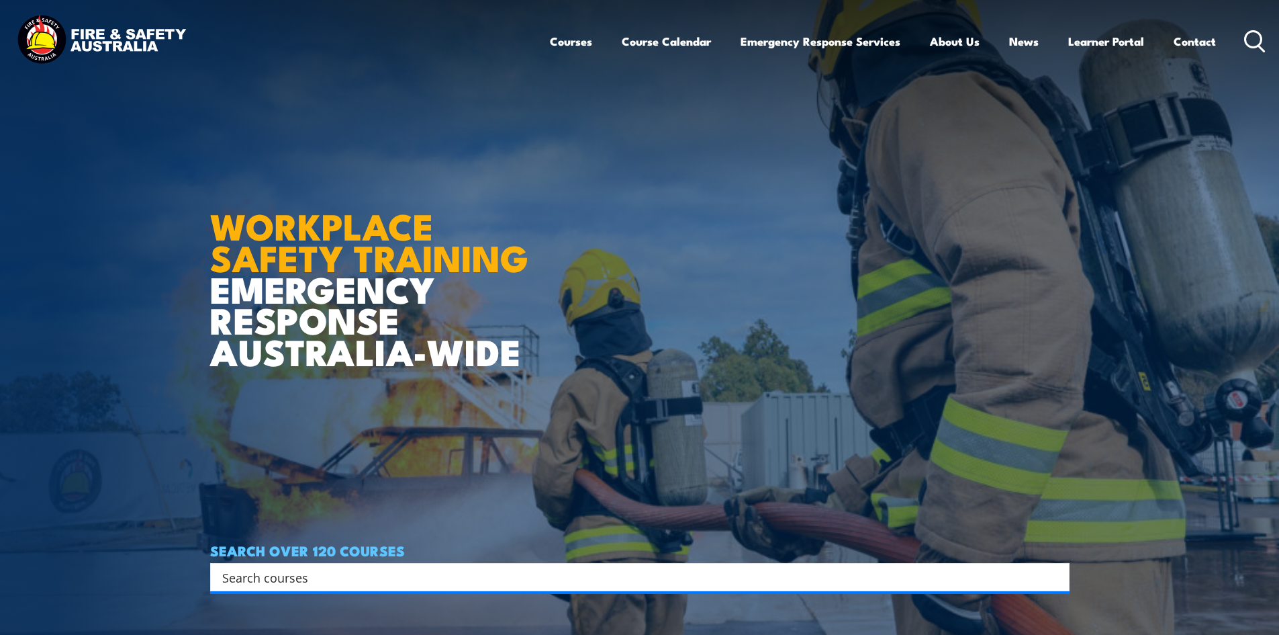 The height and width of the screenshot is (635, 1279). What do you see at coordinates (1056, 577) in the screenshot?
I see `button: Search magnifier button` at bounding box center [1056, 577].